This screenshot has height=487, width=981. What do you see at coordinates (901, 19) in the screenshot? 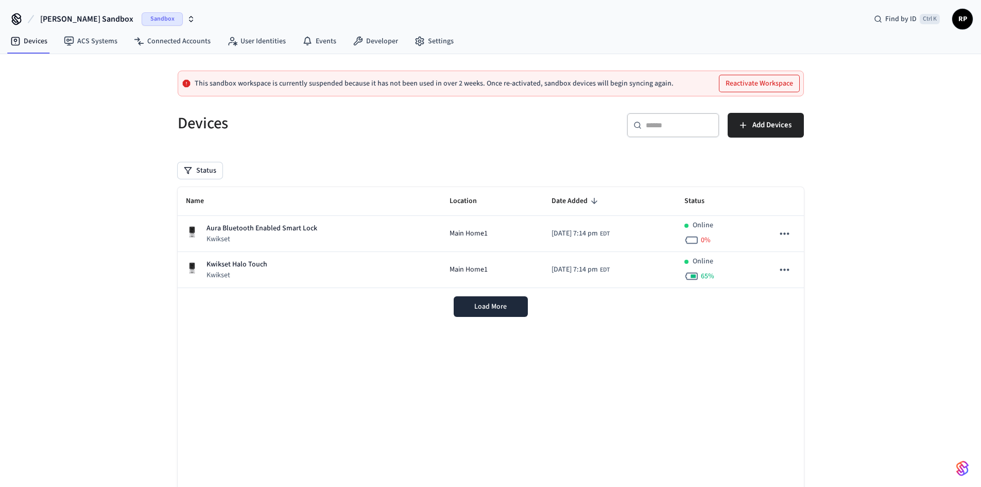
I see `span: Find by ID` at bounding box center [901, 19].